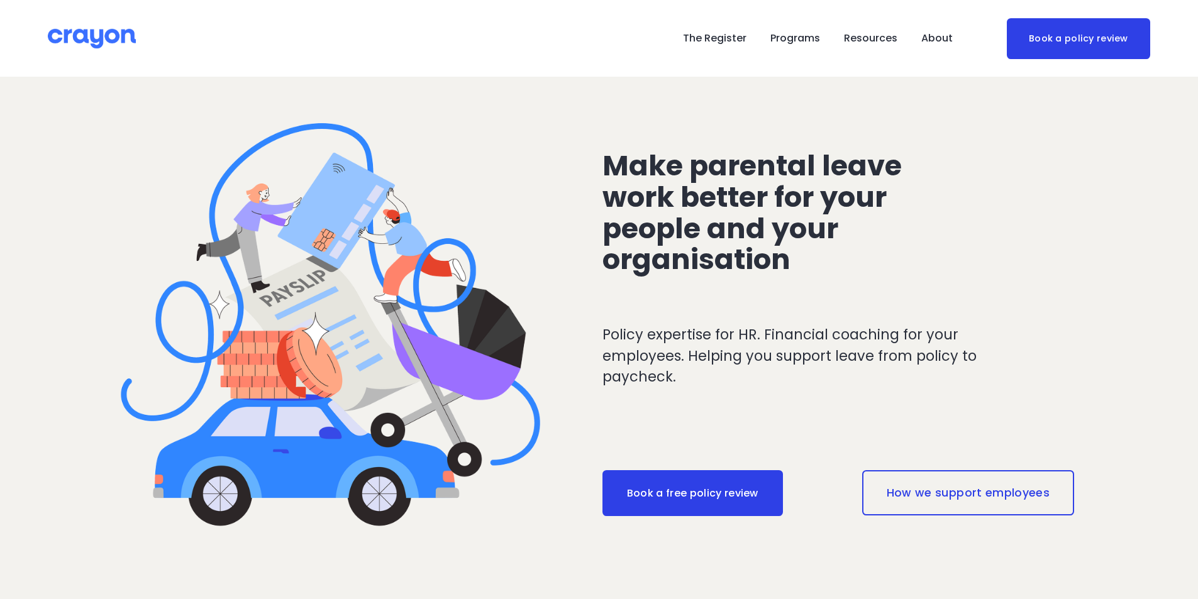 This screenshot has width=1198, height=599. What do you see at coordinates (755, 212) in the screenshot?
I see `span: Make parental leave work better for your people and your organisation` at bounding box center [755, 212].